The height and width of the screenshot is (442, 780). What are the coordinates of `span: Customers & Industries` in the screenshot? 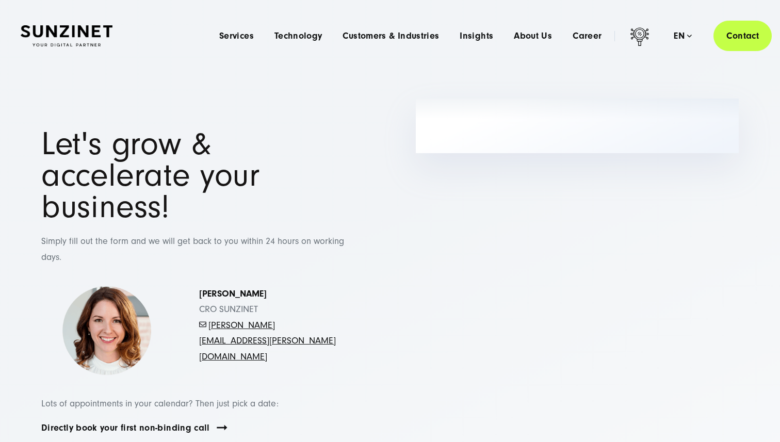 It's located at (390, 36).